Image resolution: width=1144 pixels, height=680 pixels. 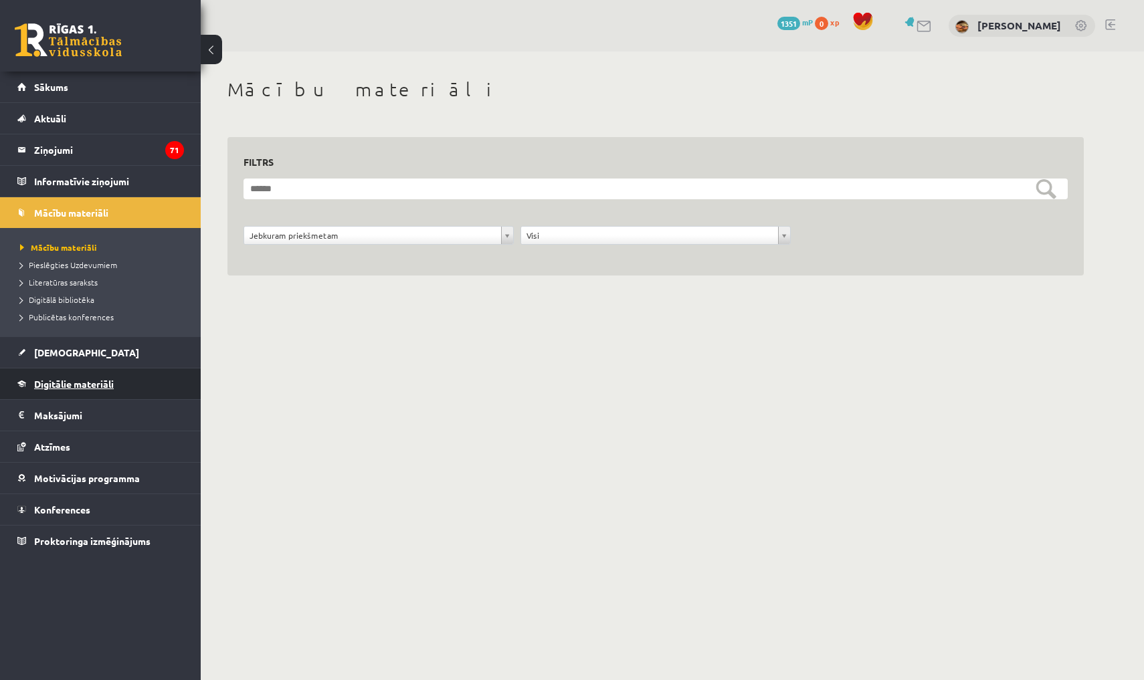 What do you see at coordinates (175, 150) in the screenshot?
I see `i: 71` at bounding box center [175, 150].